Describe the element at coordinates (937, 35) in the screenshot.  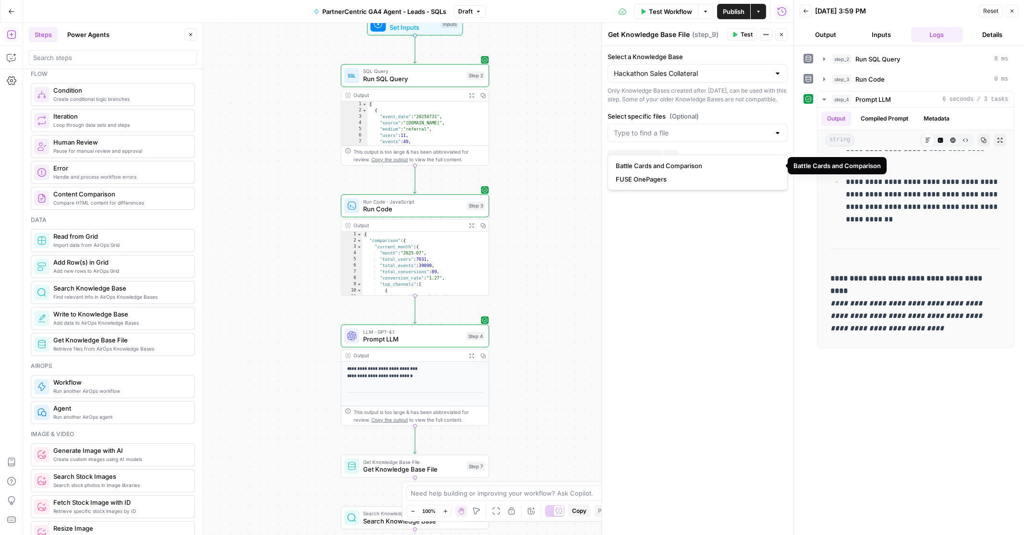
I see `button: Logs` at that location.